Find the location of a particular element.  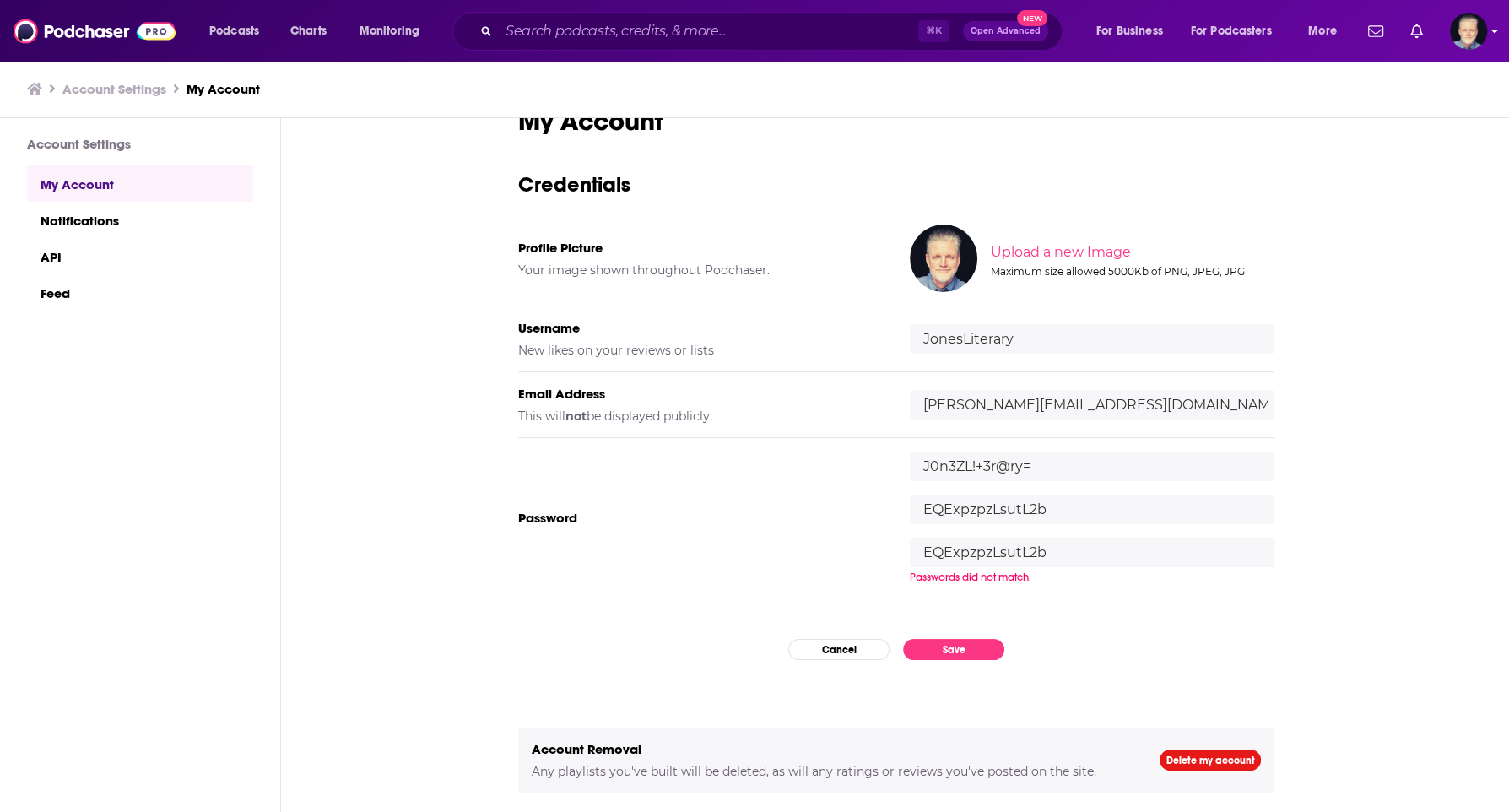

h5: Username is located at coordinates (700, 328).